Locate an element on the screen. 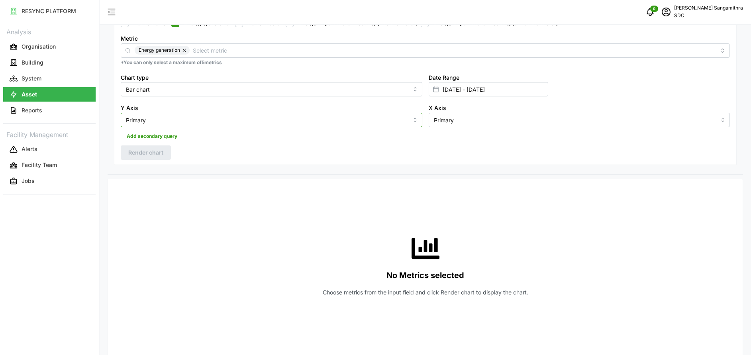 This screenshot has height=355, width=751. button: Asset is located at coordinates (49, 94).